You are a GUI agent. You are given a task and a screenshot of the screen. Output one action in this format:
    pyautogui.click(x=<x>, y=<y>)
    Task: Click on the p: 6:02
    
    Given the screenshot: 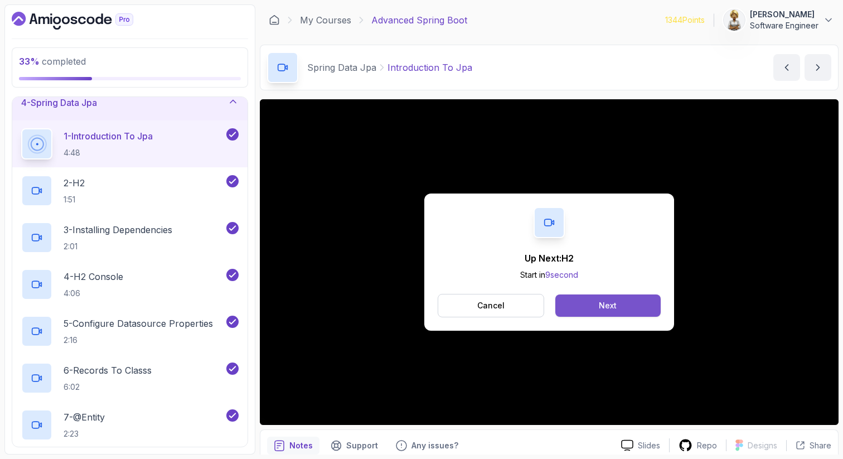 What is the action you would take?
    pyautogui.click(x=108, y=387)
    